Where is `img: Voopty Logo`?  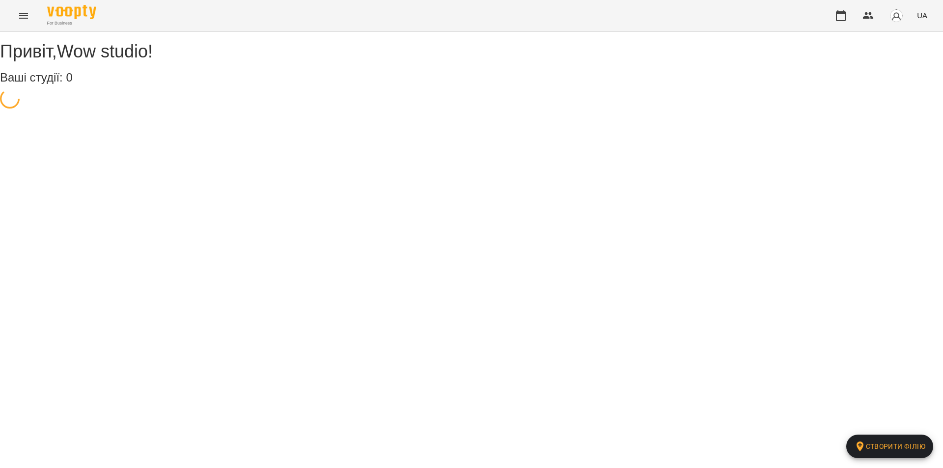 img: Voopty Logo is located at coordinates (72, 12).